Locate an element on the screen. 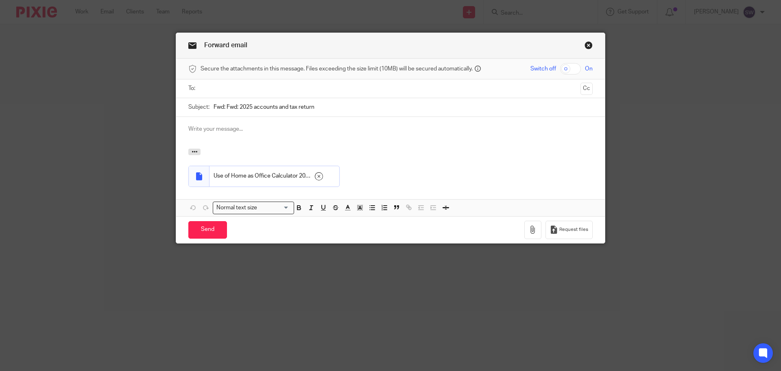 This screenshot has width=781, height=371. label: To: is located at coordinates (193, 88).